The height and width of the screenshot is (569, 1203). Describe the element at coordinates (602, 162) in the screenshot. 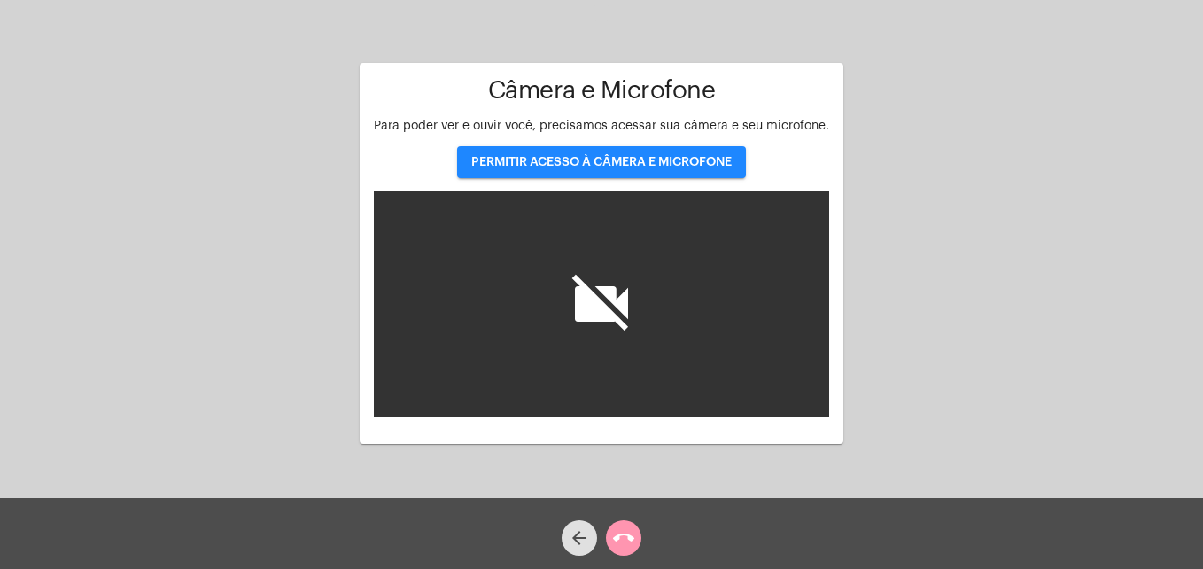

I see `button: PERMITIR ACESSO À CÂMERA E MICROFONE` at that location.